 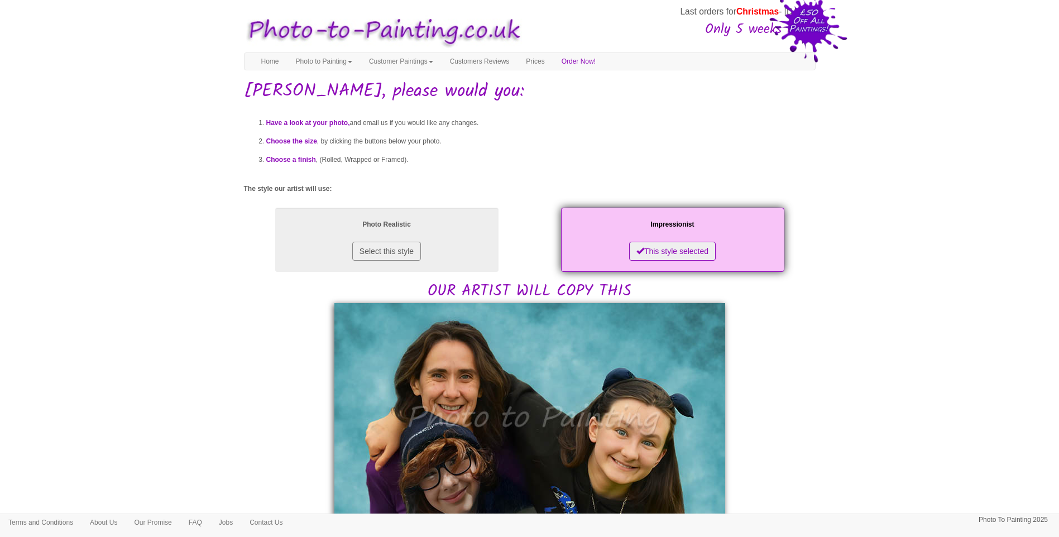 I want to click on a: Contact Us, so click(x=266, y=522).